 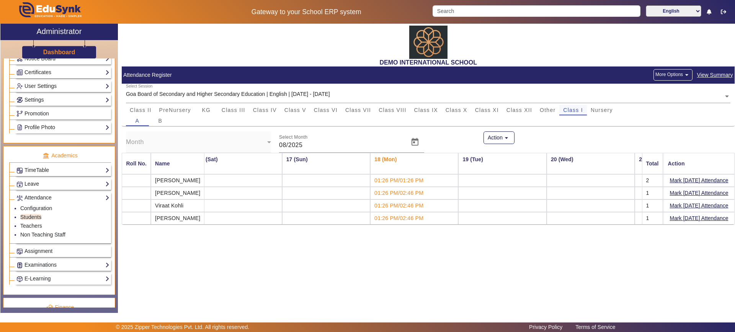 What do you see at coordinates (545, 328) in the screenshot?
I see `a: Privacy Policy` at bounding box center [545, 328].